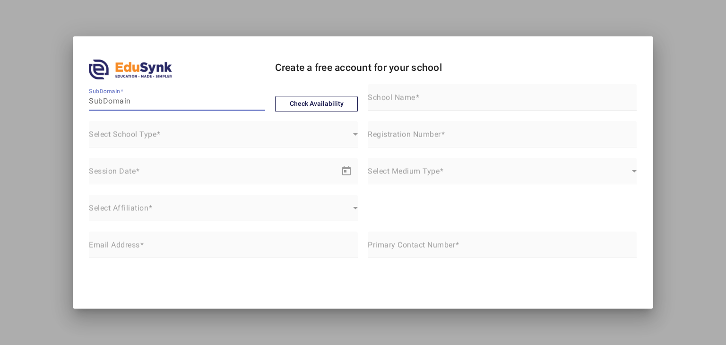  I want to click on mat-label: Session Date, so click(112, 171).